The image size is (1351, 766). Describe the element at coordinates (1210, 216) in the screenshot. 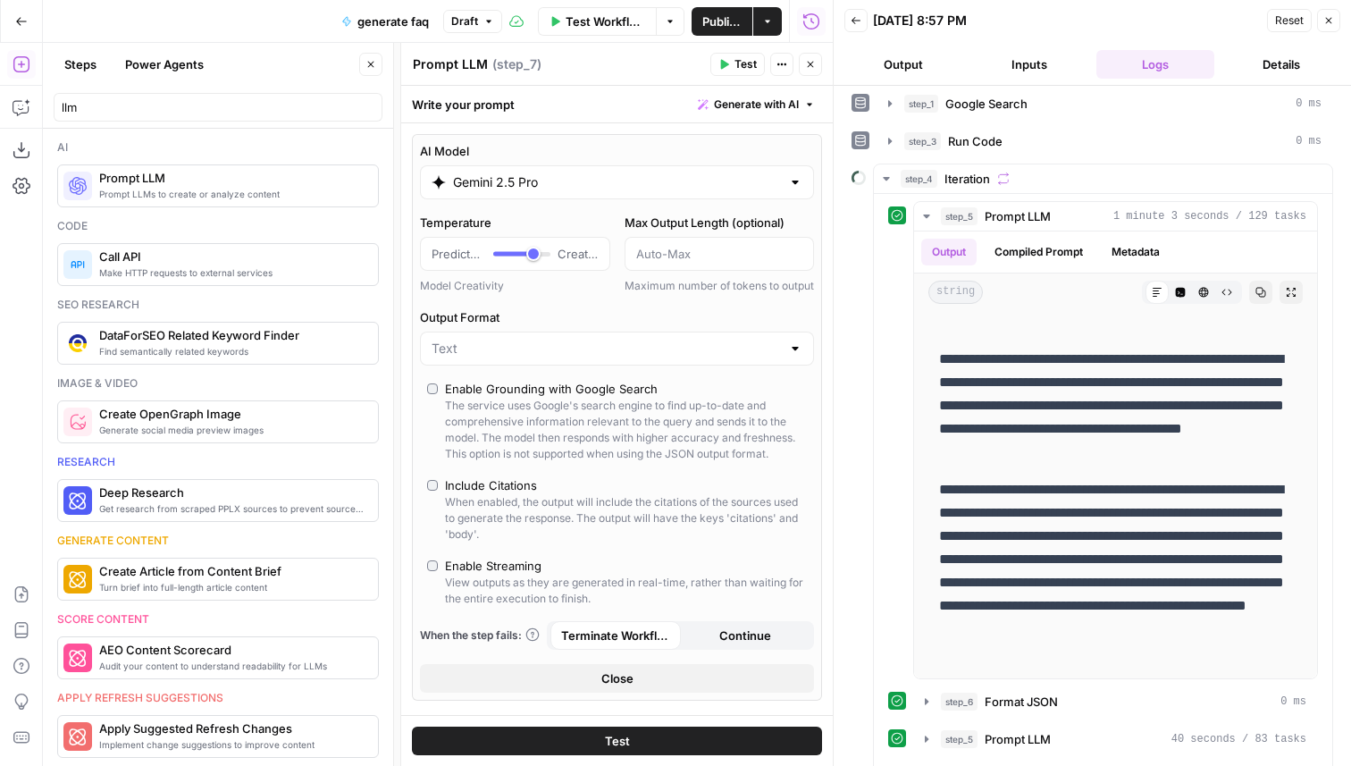

I see `span: 1 minute 3 seconds / 129 tasks` at that location.